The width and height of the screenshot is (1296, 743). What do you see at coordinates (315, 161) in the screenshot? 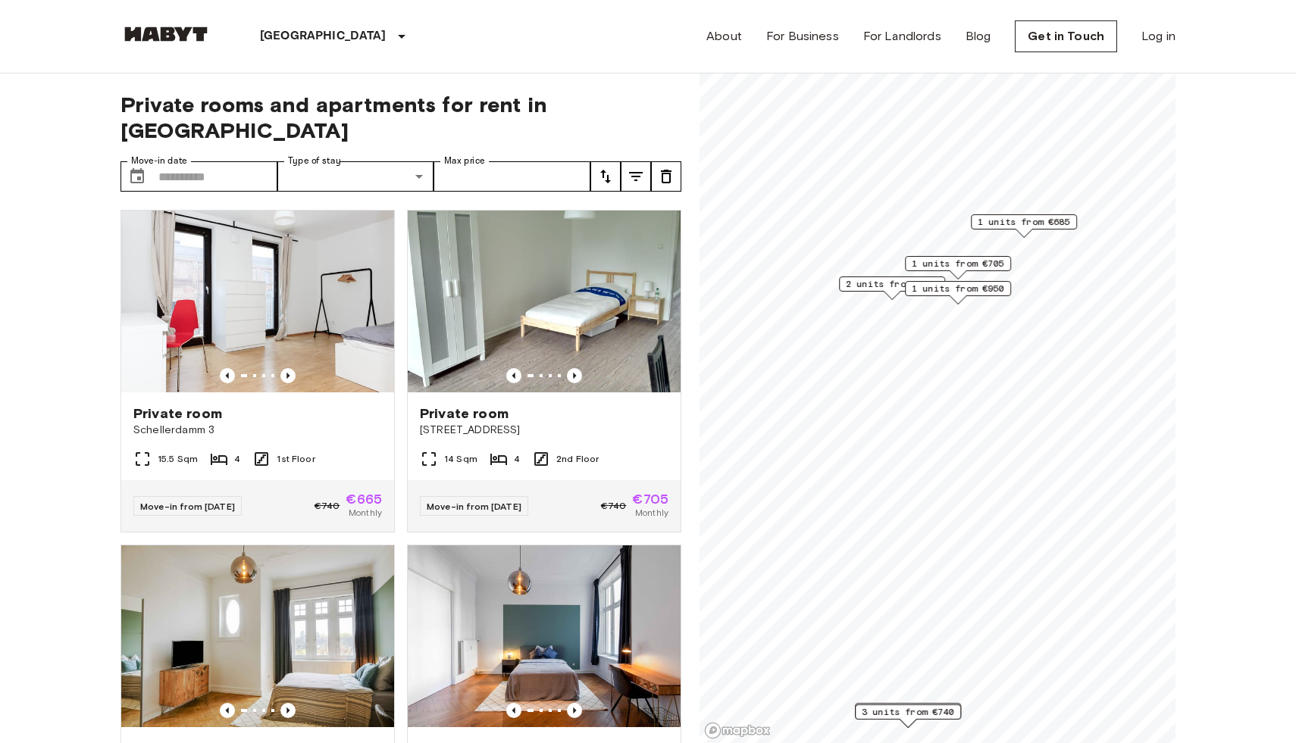
I see `label: Type of stay` at bounding box center [315, 161].